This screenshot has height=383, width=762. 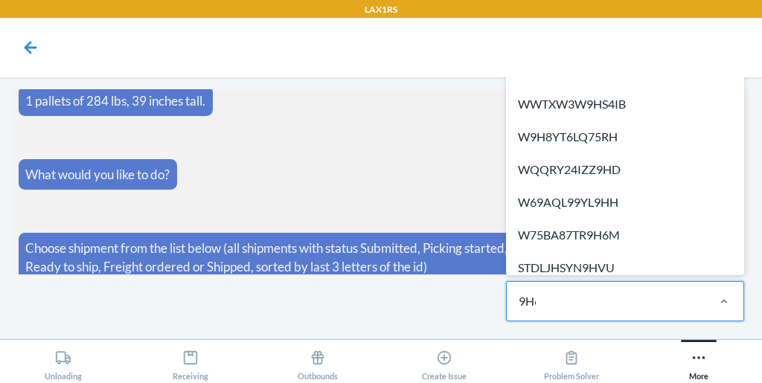 What do you see at coordinates (63, 363) in the screenshot?
I see `div: Unloading` at bounding box center [63, 363].